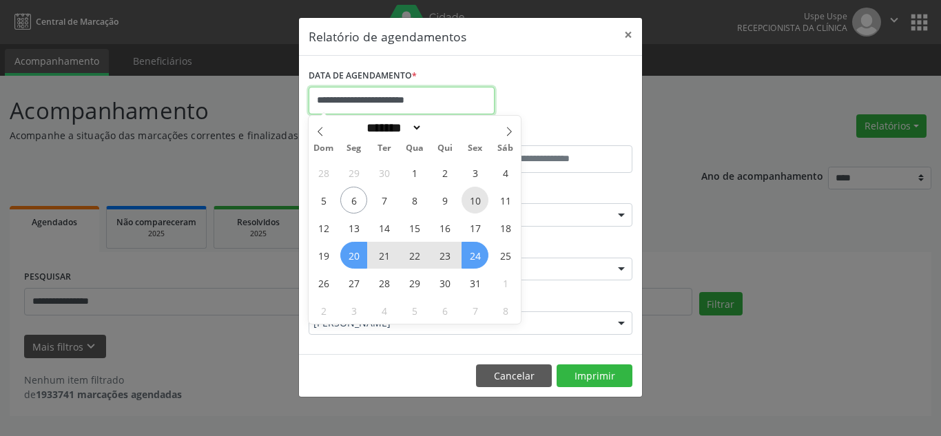 The height and width of the screenshot is (436, 941). Describe the element at coordinates (362, 76) in the screenshot. I see `label: DATA DE AGENDAMENTO` at that location.